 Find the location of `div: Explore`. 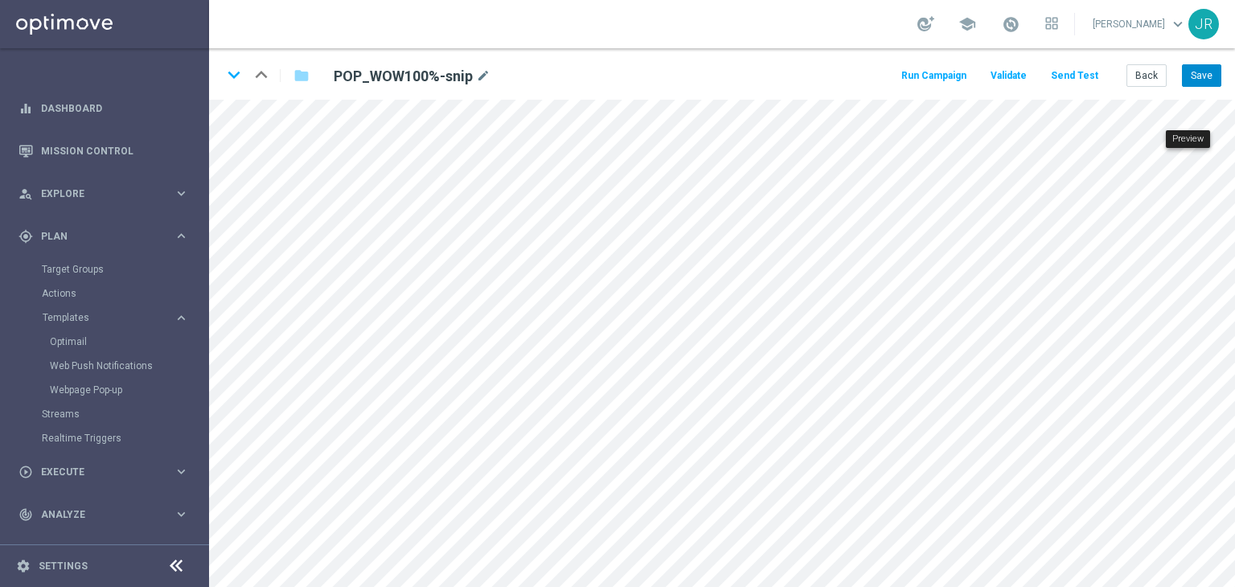

div: Explore is located at coordinates (96, 194).